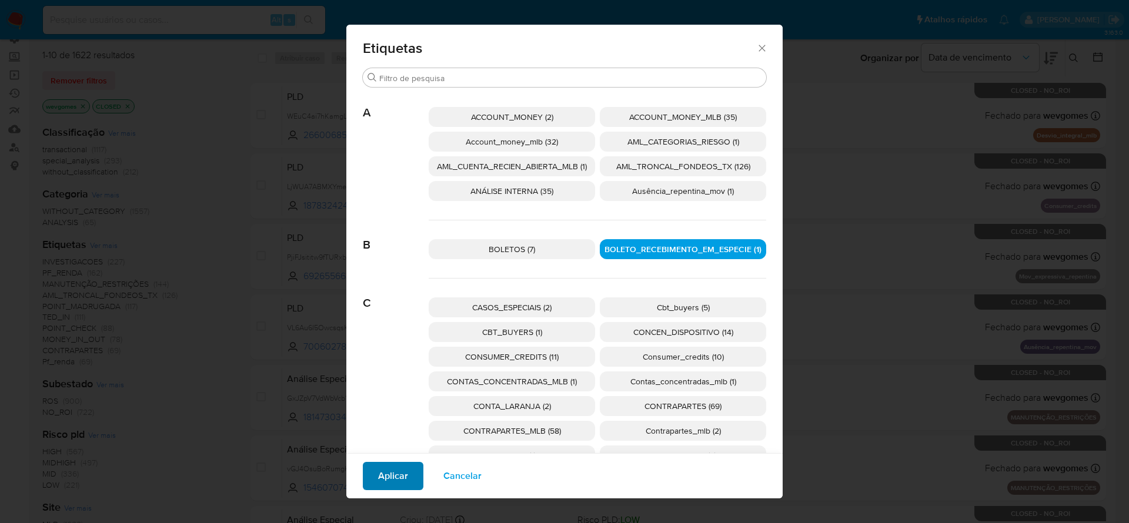 This screenshot has height=523, width=1129. What do you see at coordinates (683, 431) in the screenshot?
I see `div: Contrapartes_mlb (2)` at bounding box center [683, 431].